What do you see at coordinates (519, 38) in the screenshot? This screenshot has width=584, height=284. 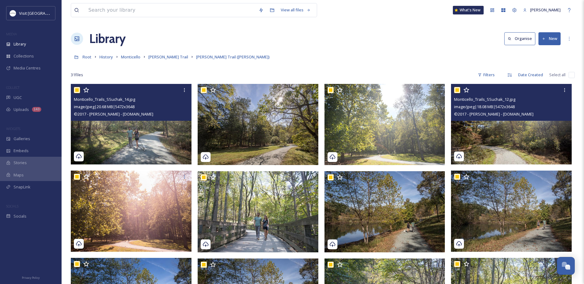 I see `button: Organise` at bounding box center [519, 38].